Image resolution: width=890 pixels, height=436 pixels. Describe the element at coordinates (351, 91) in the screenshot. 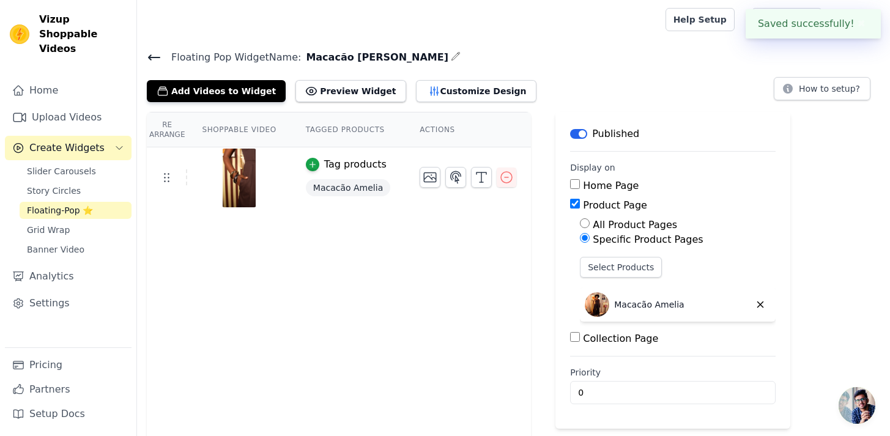

I see `button: Preview Widget` at that location.